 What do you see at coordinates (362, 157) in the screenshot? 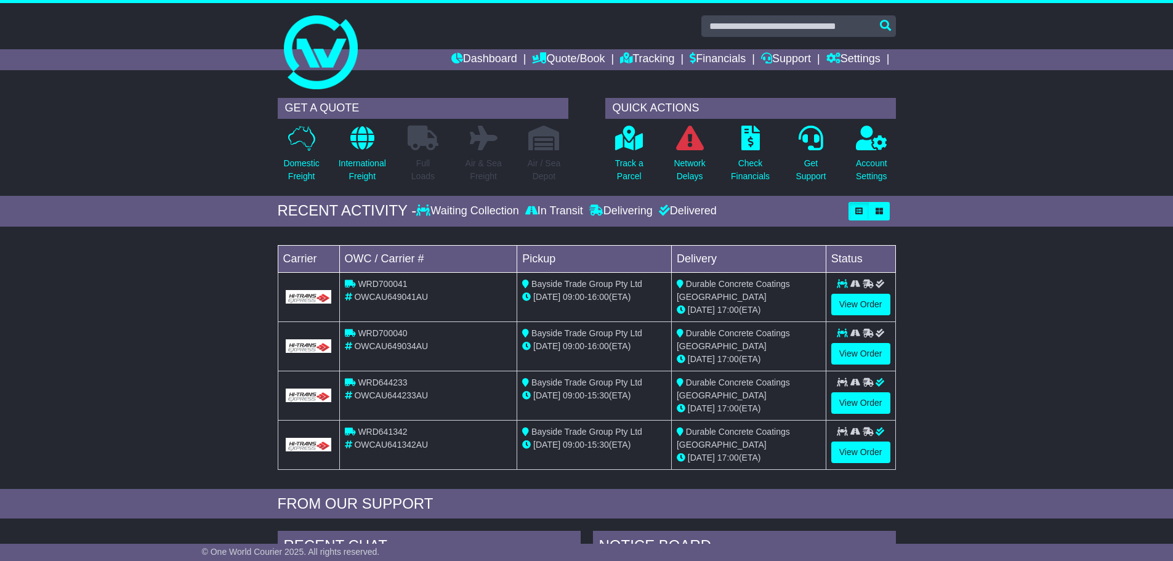
I see `a: InternationalFreight` at bounding box center [362, 157].